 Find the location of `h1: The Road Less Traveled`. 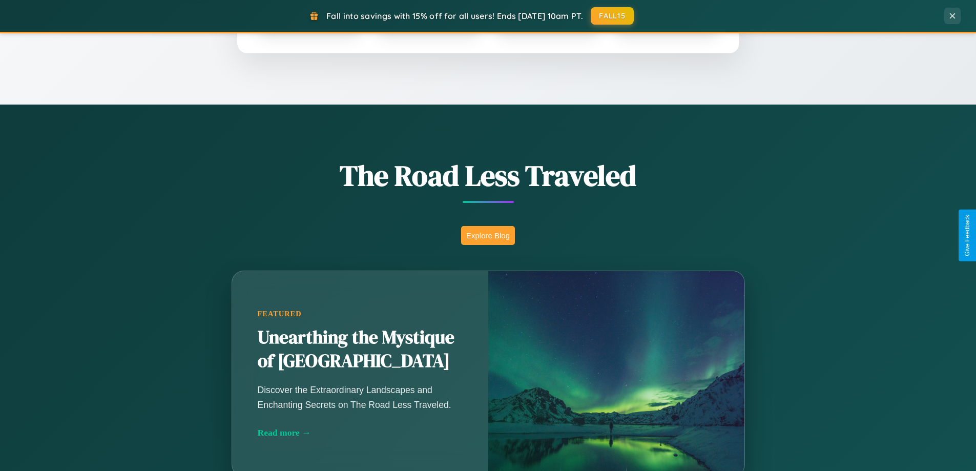

h1: The Road Less Traveled is located at coordinates (488, 175).